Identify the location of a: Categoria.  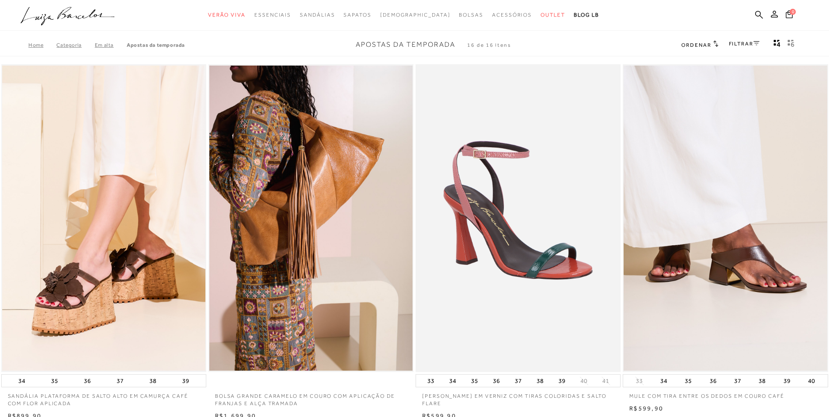
(75, 45).